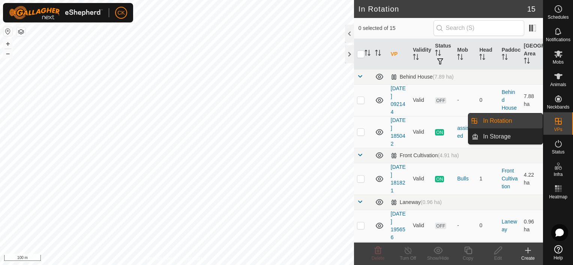 The height and width of the screenshot is (265, 573). Describe the element at coordinates (531, 9) in the screenshot. I see `span: 15` at that location.